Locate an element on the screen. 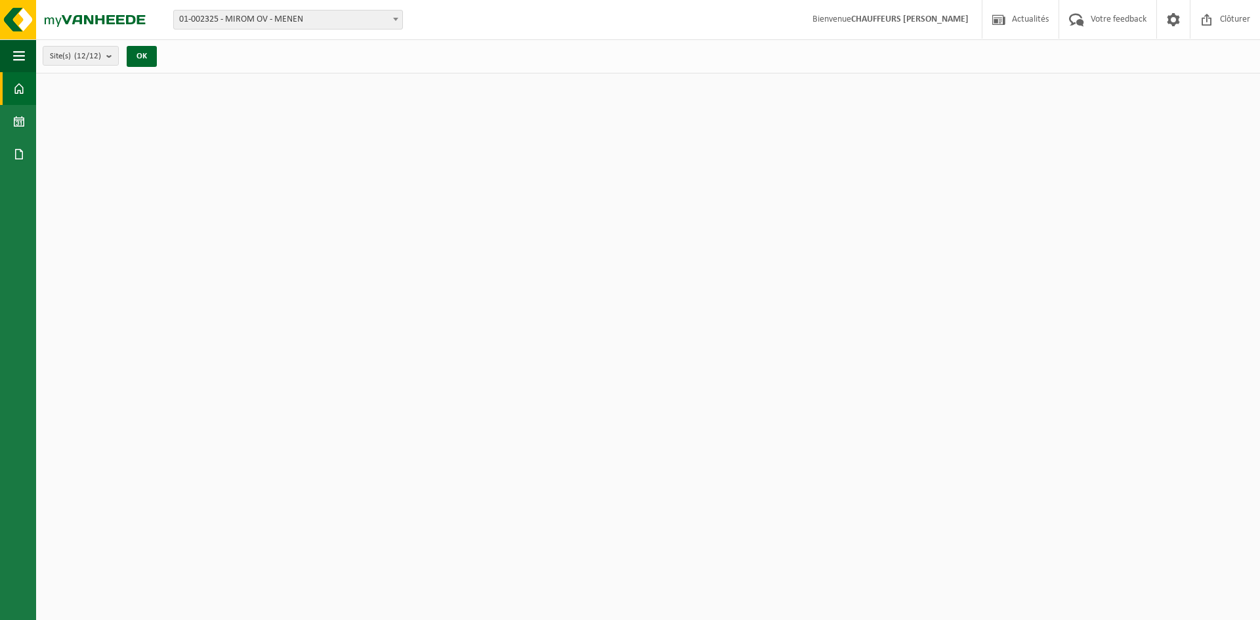  count: (12/12) is located at coordinates (87, 56).